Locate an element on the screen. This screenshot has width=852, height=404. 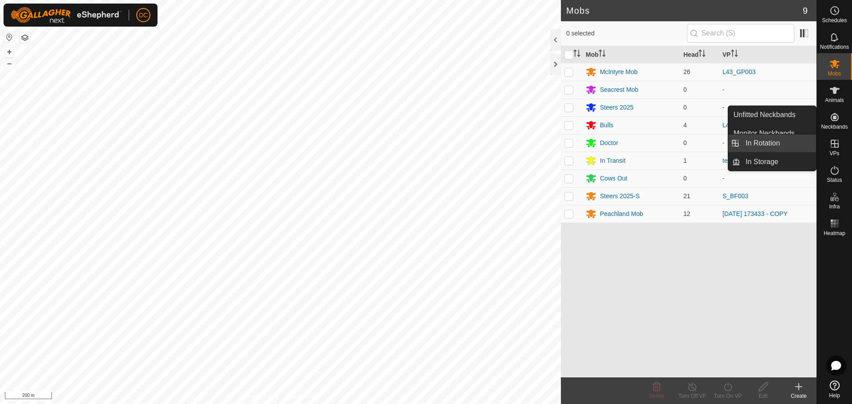
span: 12 is located at coordinates (687, 214).